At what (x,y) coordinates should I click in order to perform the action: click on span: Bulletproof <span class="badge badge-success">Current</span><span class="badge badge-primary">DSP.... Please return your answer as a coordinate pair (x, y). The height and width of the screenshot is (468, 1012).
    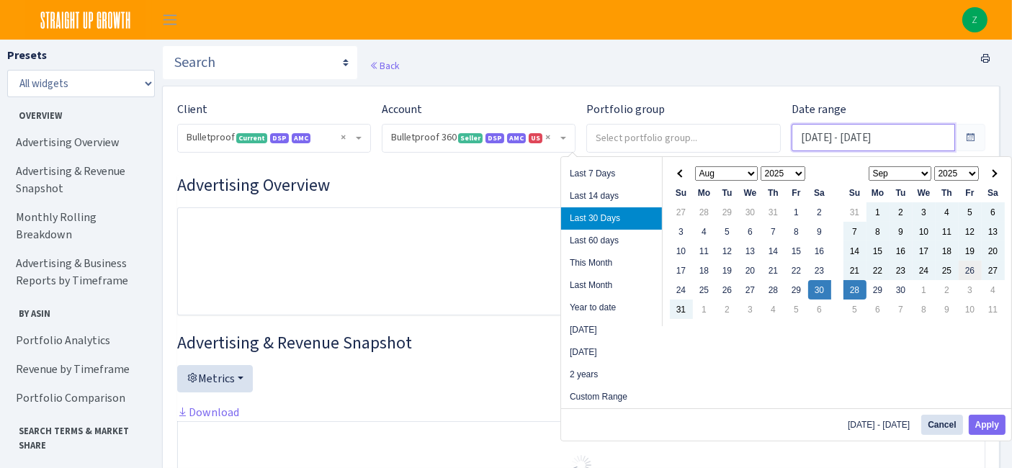
    Looking at the image, I should click on (269, 138).